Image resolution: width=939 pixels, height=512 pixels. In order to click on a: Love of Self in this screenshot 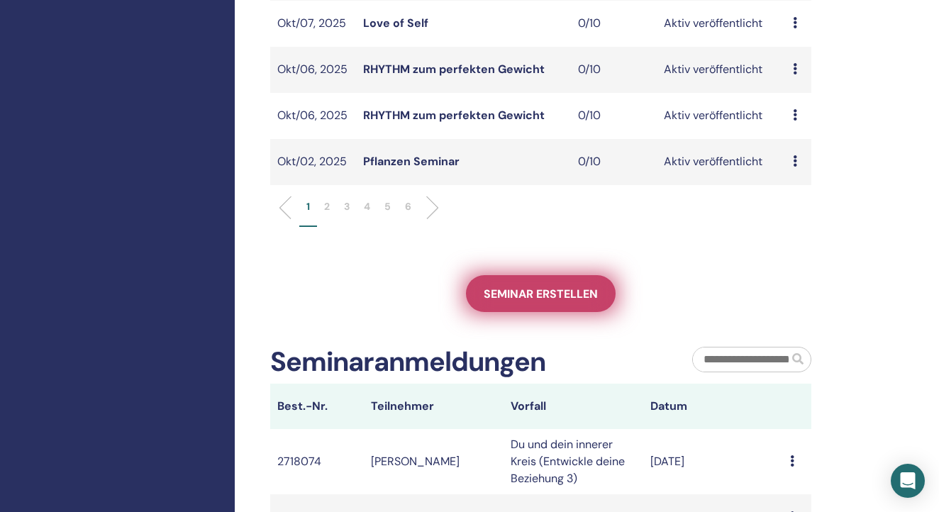, I will do `click(396, 23)`.